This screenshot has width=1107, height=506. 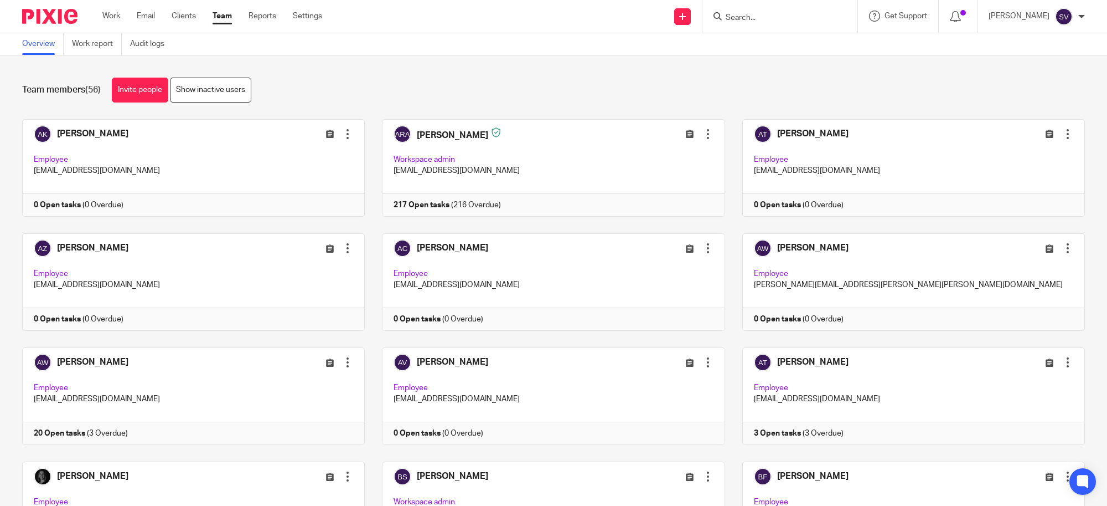 I want to click on a: Overview, so click(x=43, y=44).